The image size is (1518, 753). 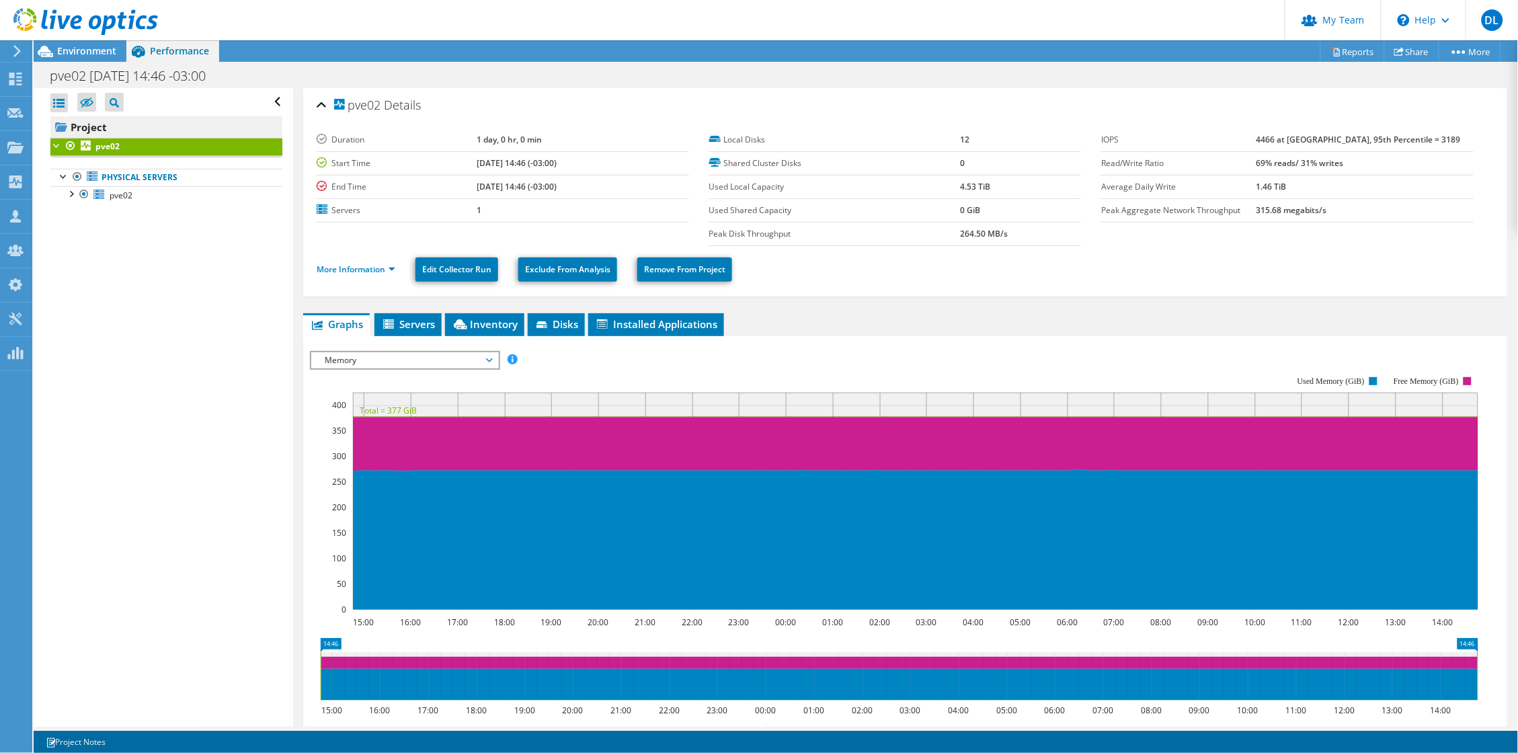 What do you see at coordinates (567, 269) in the screenshot?
I see `a: Exclude From Analysis` at bounding box center [567, 269].